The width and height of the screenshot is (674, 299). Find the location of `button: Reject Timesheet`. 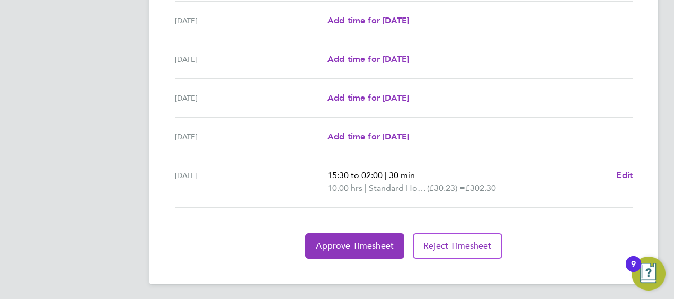

button: Reject Timesheet is located at coordinates (457, 246).